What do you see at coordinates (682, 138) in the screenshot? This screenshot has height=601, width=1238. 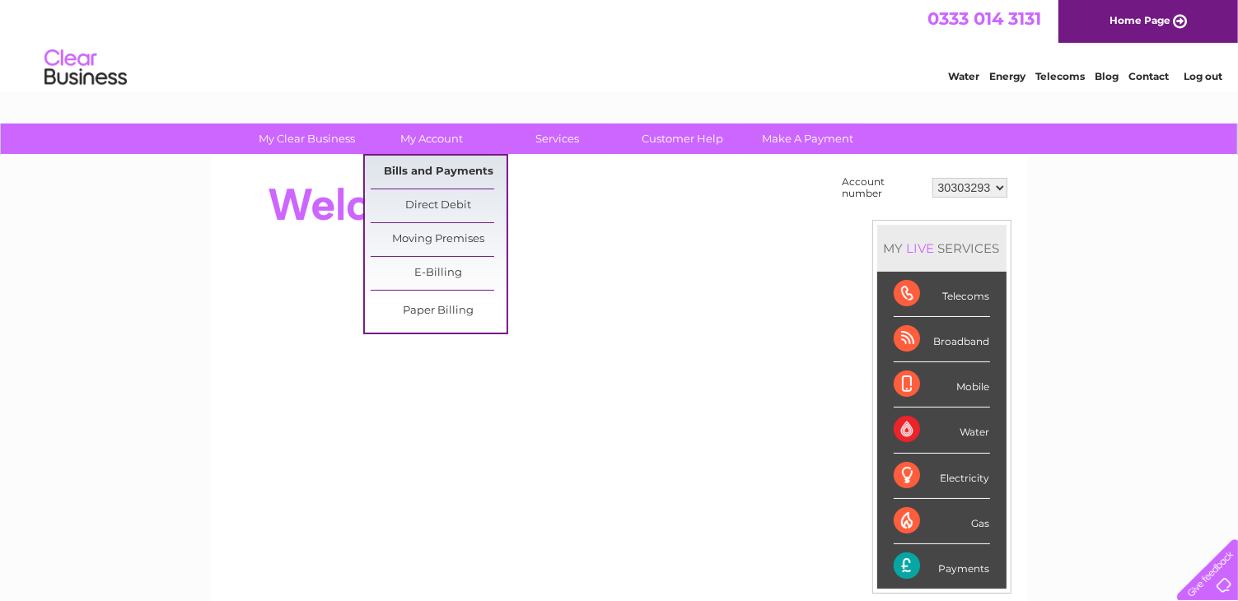 I see `a: Customer Help` at bounding box center [682, 138].